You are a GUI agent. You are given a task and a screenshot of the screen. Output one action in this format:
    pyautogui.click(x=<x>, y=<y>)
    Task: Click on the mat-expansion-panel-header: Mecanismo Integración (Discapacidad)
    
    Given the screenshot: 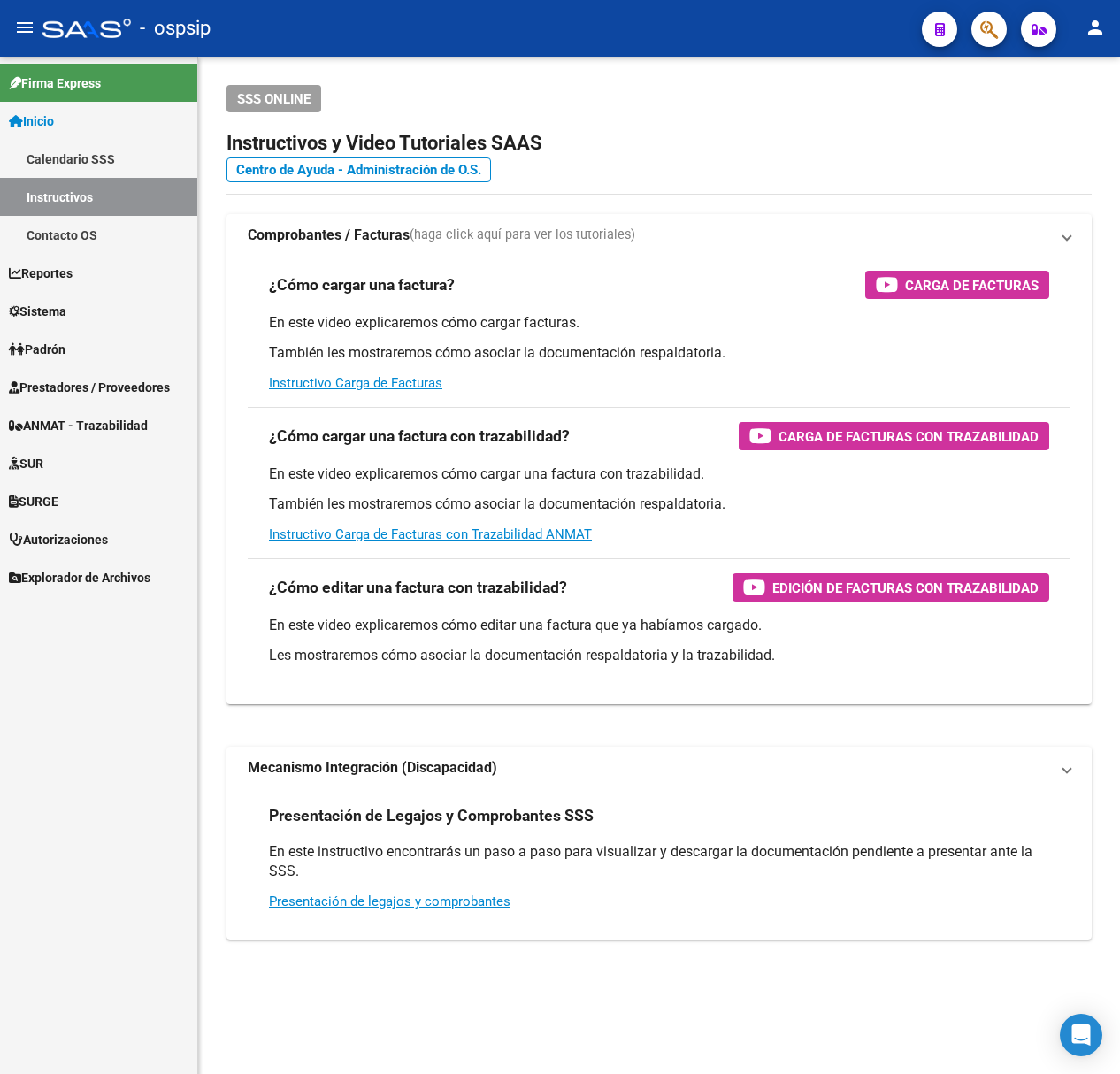 What is the action you would take?
    pyautogui.click(x=659, y=768)
    